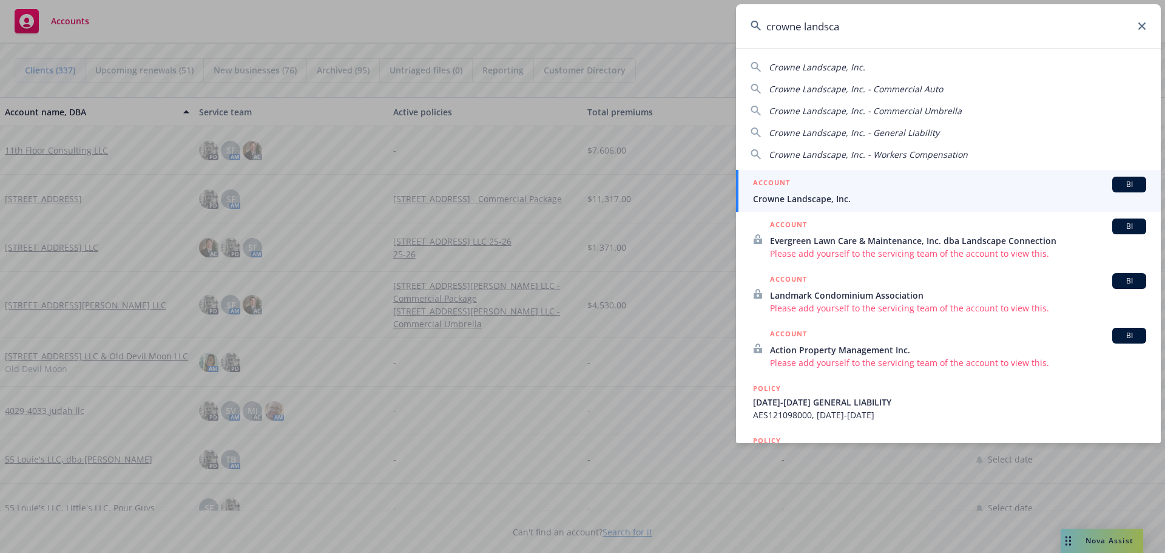  Describe the element at coordinates (949, 348) in the screenshot. I see `a: ACCOUNTBIAction Property Management Inc.Please add yourself to the servicing team of the account ...` at that location.